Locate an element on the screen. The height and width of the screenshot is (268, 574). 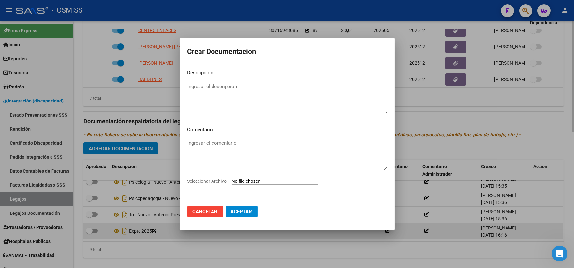
button: Cancelar is located at coordinates (205, 211).